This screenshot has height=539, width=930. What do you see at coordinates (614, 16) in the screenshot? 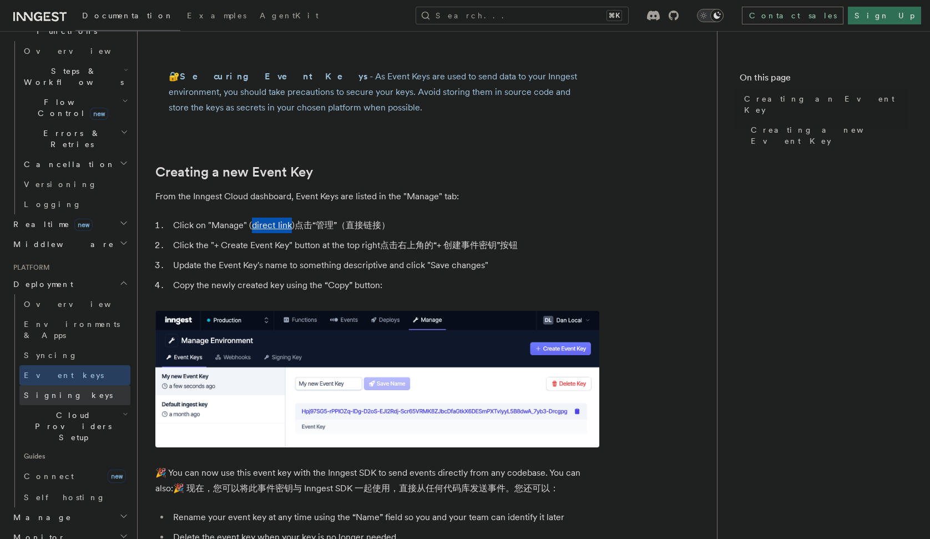
I see `kbd: ⌘K` at bounding box center [614, 16].